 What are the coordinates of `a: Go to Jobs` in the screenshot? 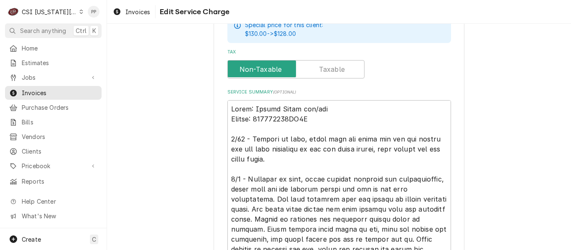 It's located at (53, 77).